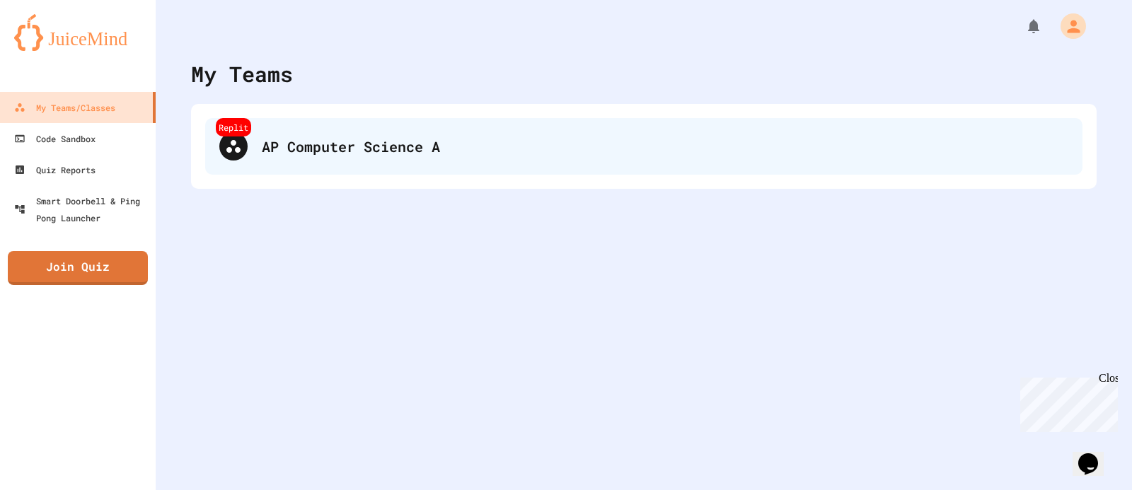 The width and height of the screenshot is (1132, 490). I want to click on div: ReplitAP Computer Science A, so click(644, 146).